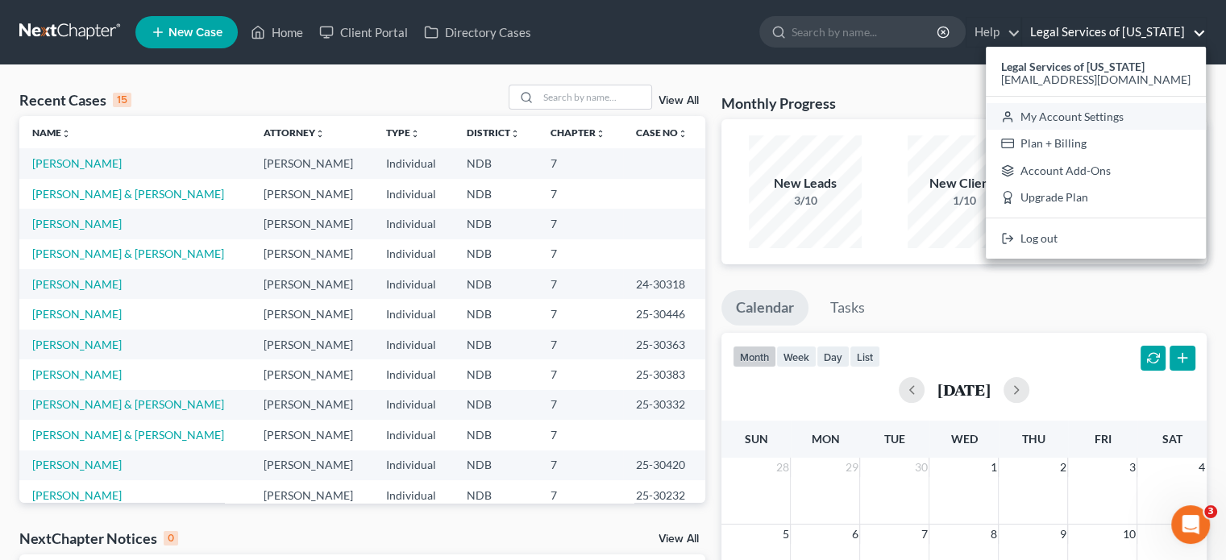 The image size is (1226, 560). Describe the element at coordinates (993, 32) in the screenshot. I see `a: Help` at that location.